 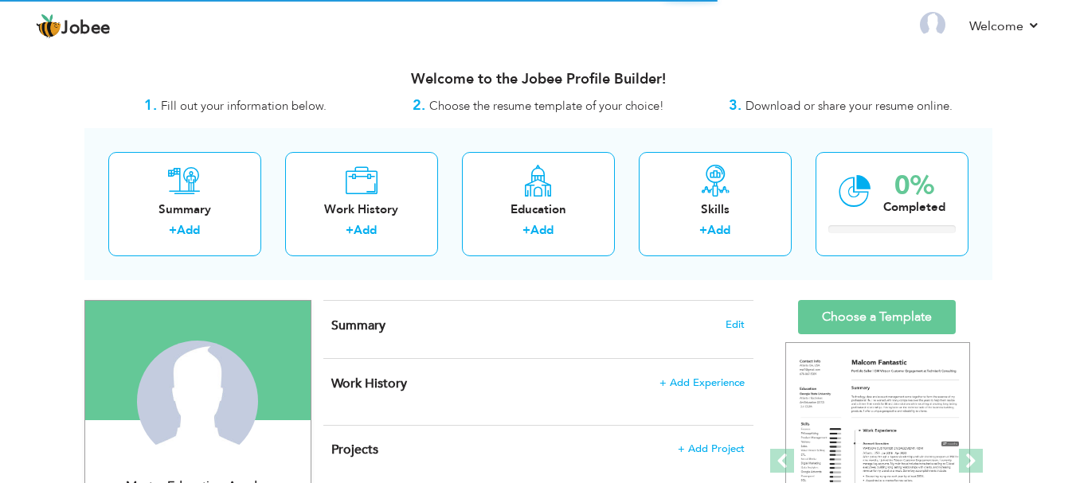 I want to click on div: 0%, so click(x=914, y=186).